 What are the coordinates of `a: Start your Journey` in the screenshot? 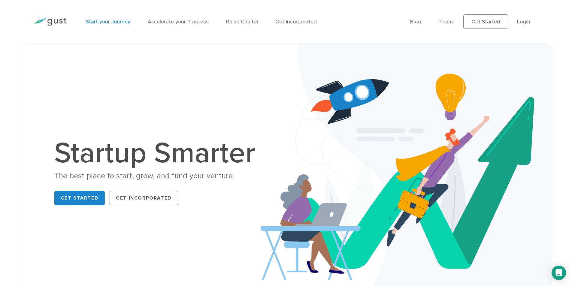 It's located at (108, 22).